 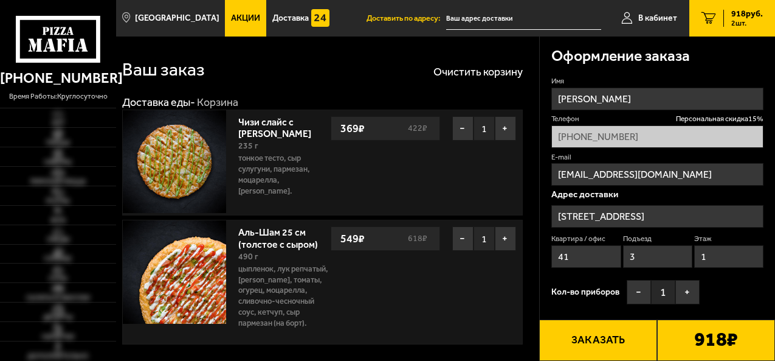 I want to click on div: Корзина, so click(x=218, y=102).